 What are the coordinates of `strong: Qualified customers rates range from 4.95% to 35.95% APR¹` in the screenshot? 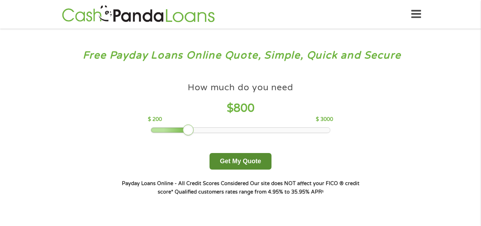 It's located at (249, 191).